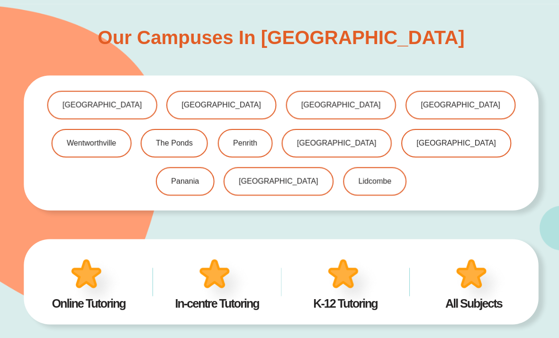 This screenshot has width=559, height=338. Describe the element at coordinates (244, 142) in the screenshot. I see `span: Penrith` at that location.